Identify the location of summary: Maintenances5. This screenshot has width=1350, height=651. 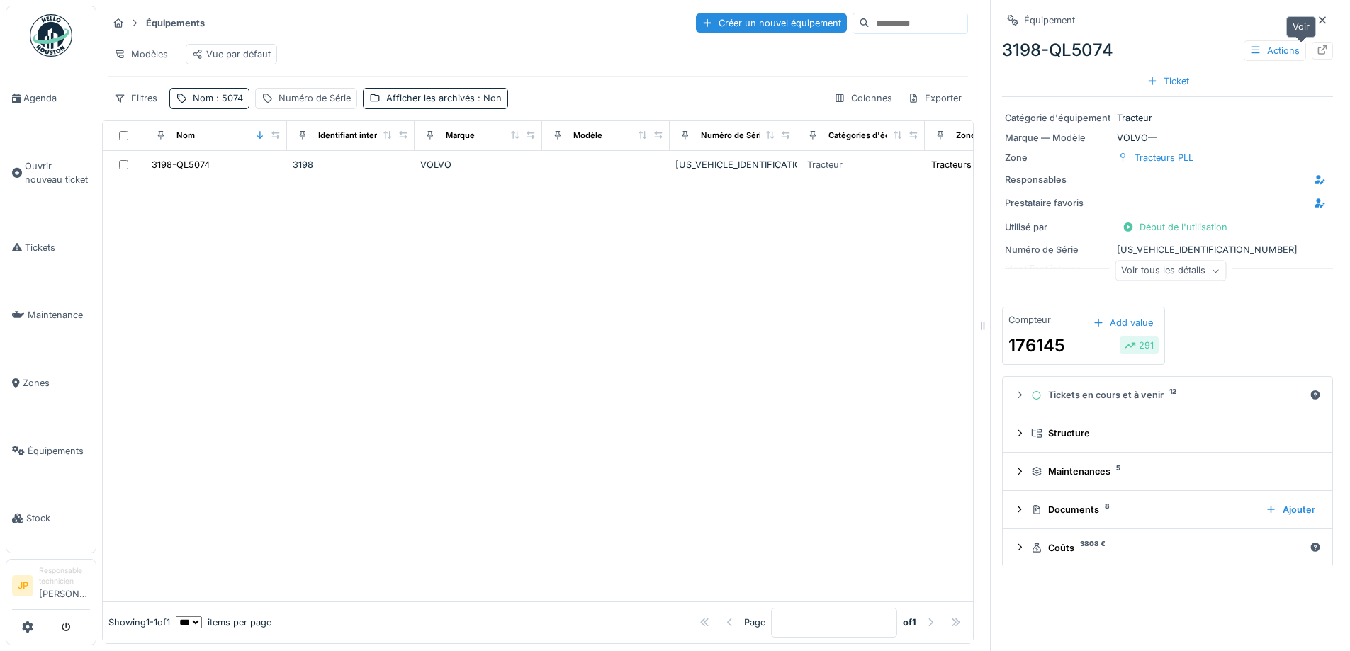
(1167, 471).